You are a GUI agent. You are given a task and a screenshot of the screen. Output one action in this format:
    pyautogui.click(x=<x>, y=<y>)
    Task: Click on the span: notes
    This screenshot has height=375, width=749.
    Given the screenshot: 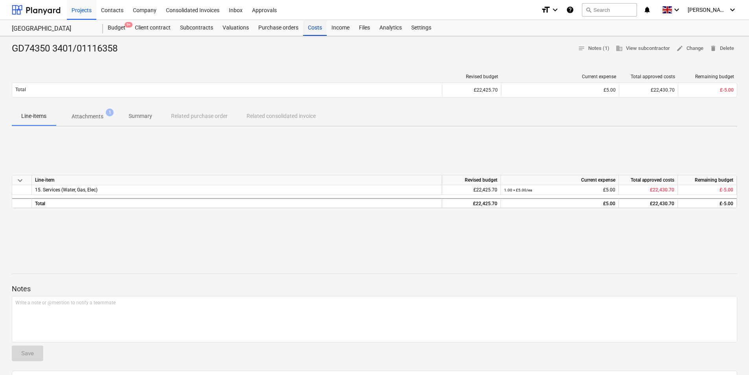 What is the action you would take?
    pyautogui.click(x=581, y=48)
    